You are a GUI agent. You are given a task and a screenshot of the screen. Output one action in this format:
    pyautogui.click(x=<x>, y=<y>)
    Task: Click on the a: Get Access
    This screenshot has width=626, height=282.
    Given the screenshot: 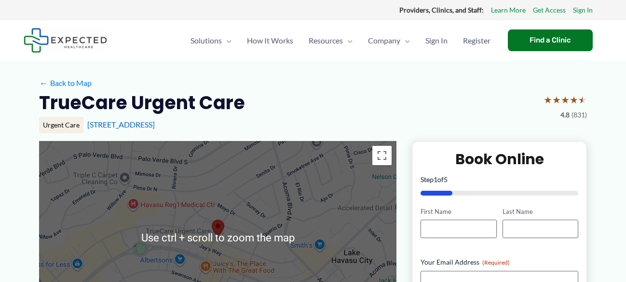 What is the action you would take?
    pyautogui.click(x=549, y=10)
    